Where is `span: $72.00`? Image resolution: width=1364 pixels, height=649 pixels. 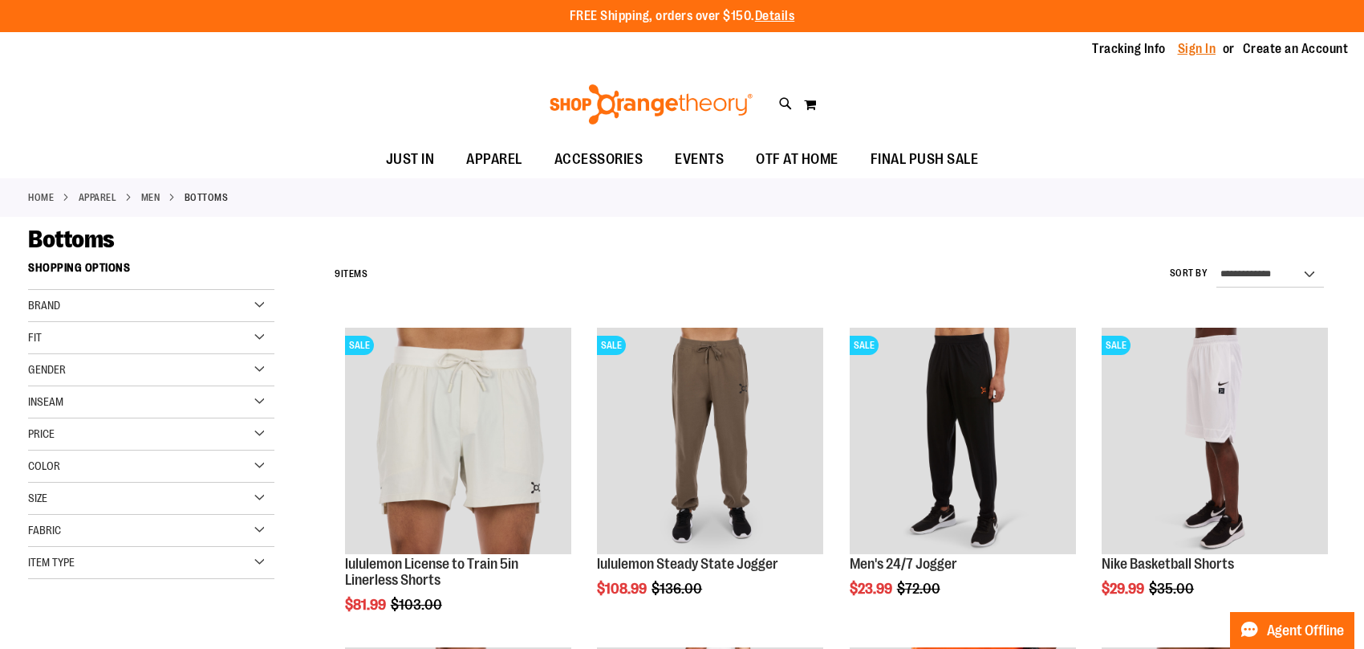 span: $72.00 is located at coordinates (920, 588).